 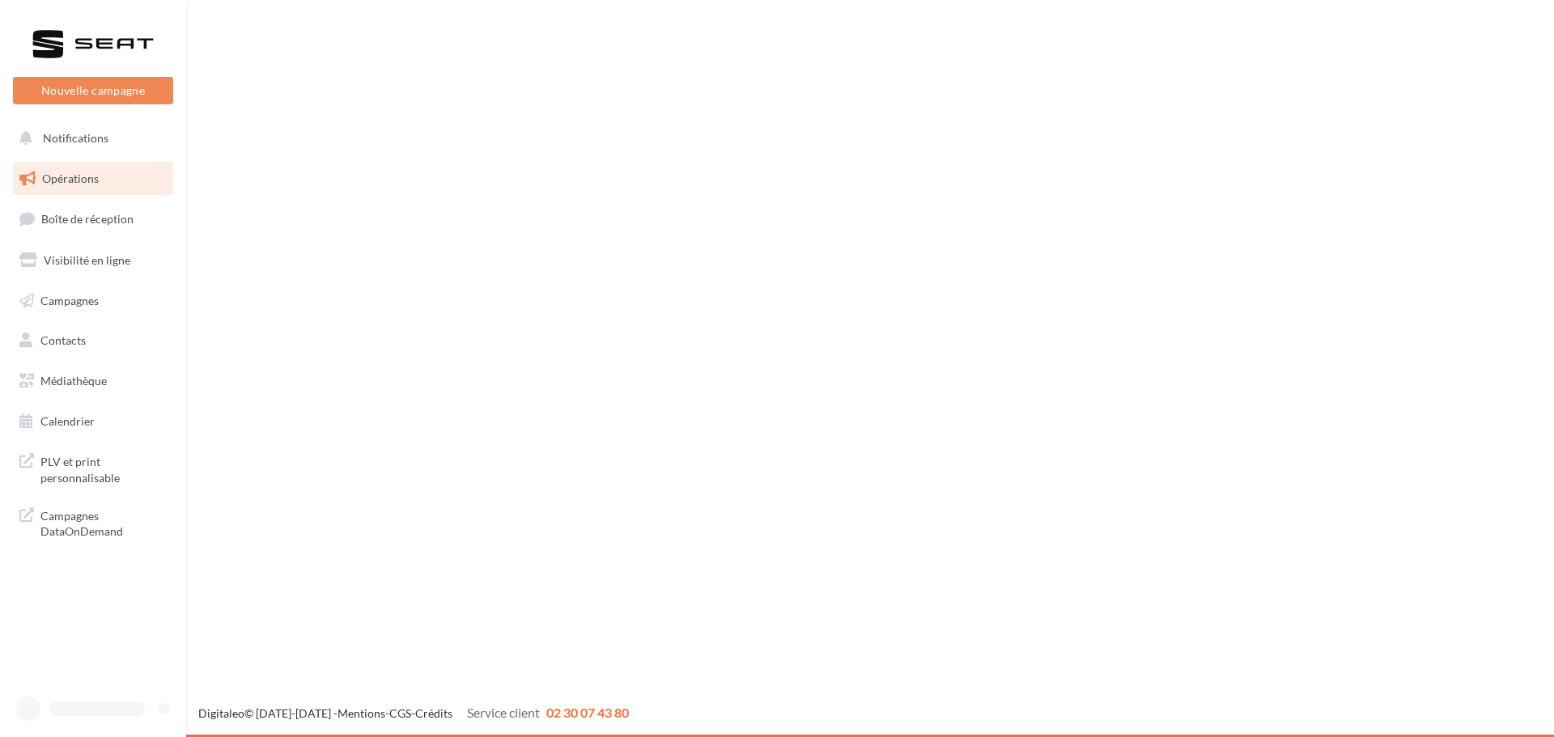 I want to click on span: Campagnes DataOnDemand, so click(x=104, y=522).